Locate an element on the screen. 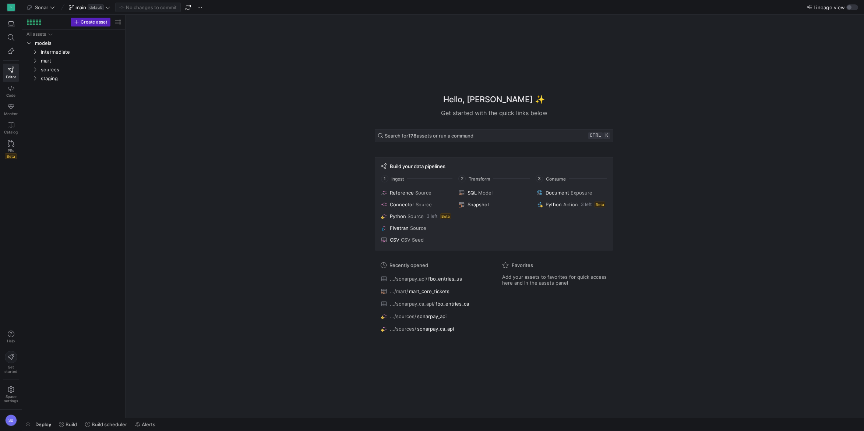 The width and height of the screenshot is (864, 431). span: Reference is located at coordinates (401, 193).